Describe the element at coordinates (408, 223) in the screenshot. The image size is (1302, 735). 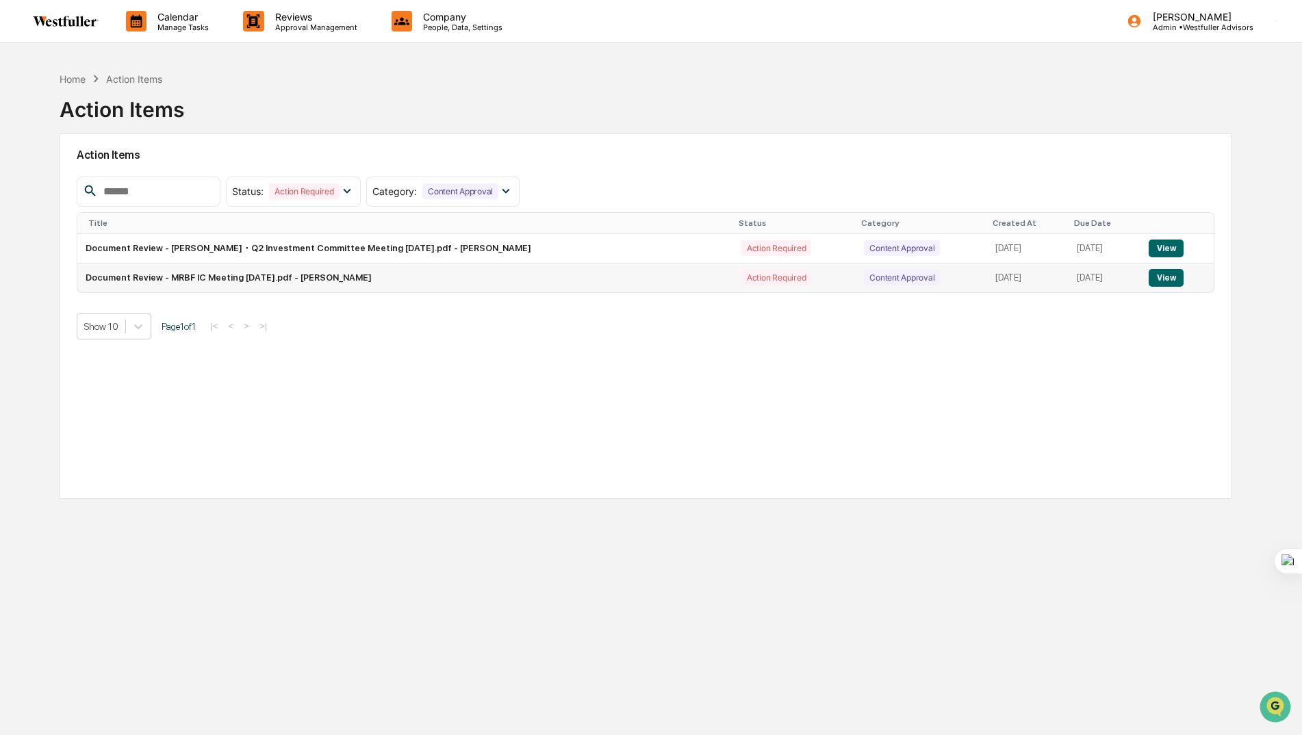
I see `div: Title` at that location.